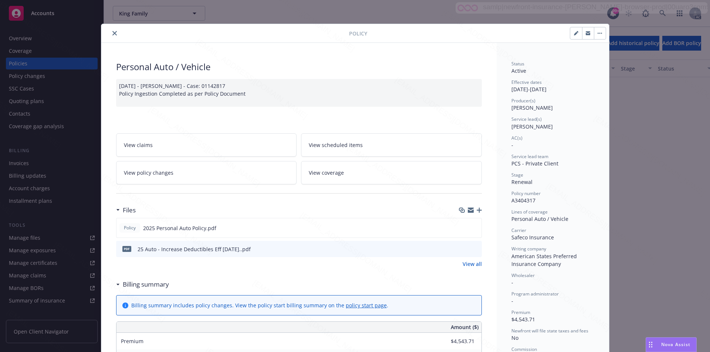  What do you see at coordinates (146, 285) in the screenshot?
I see `h3: Billing summary` at bounding box center [146, 285].